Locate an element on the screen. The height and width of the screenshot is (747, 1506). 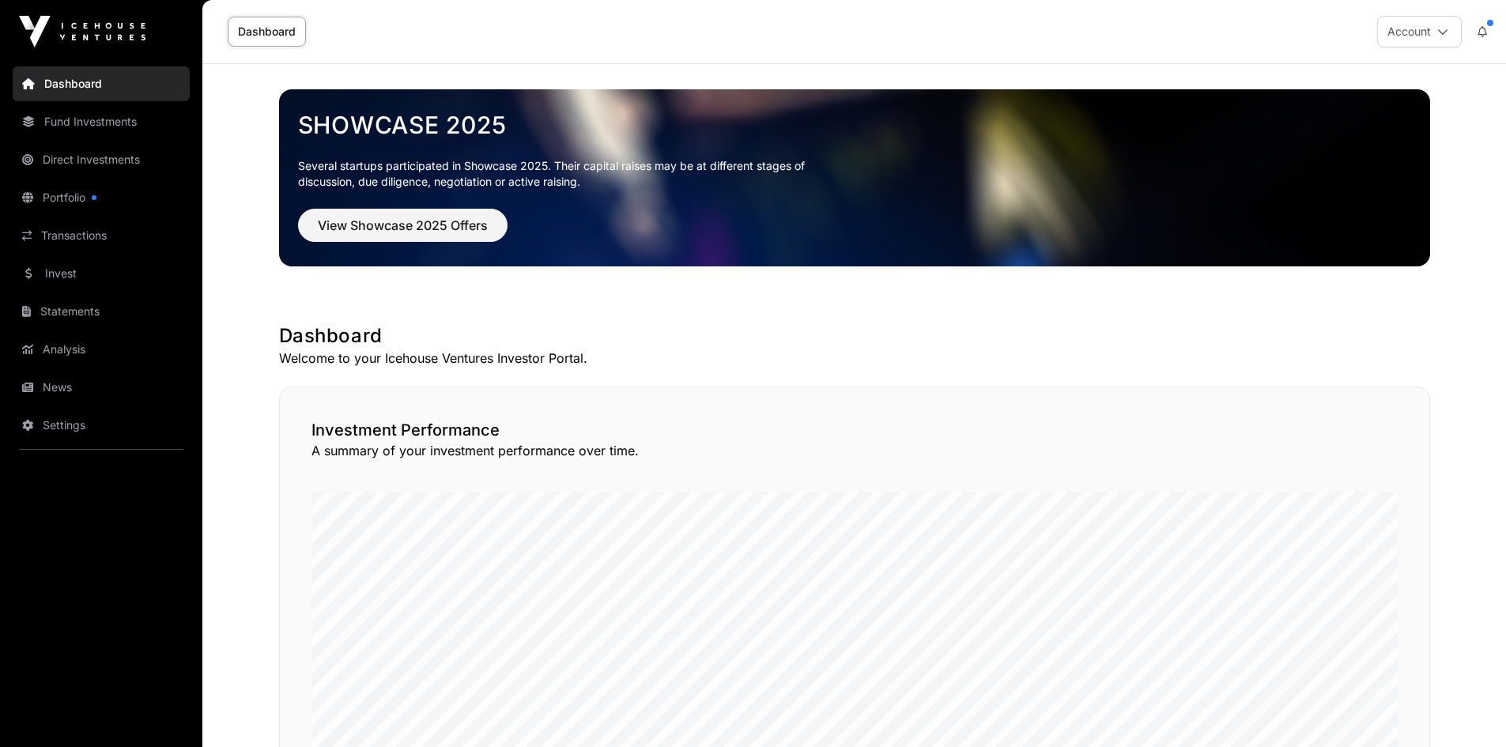
h1: Dashboard is located at coordinates (855, 336).